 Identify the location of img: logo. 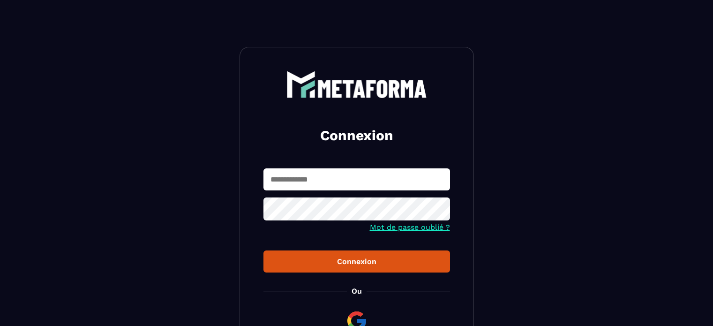
(357, 84).